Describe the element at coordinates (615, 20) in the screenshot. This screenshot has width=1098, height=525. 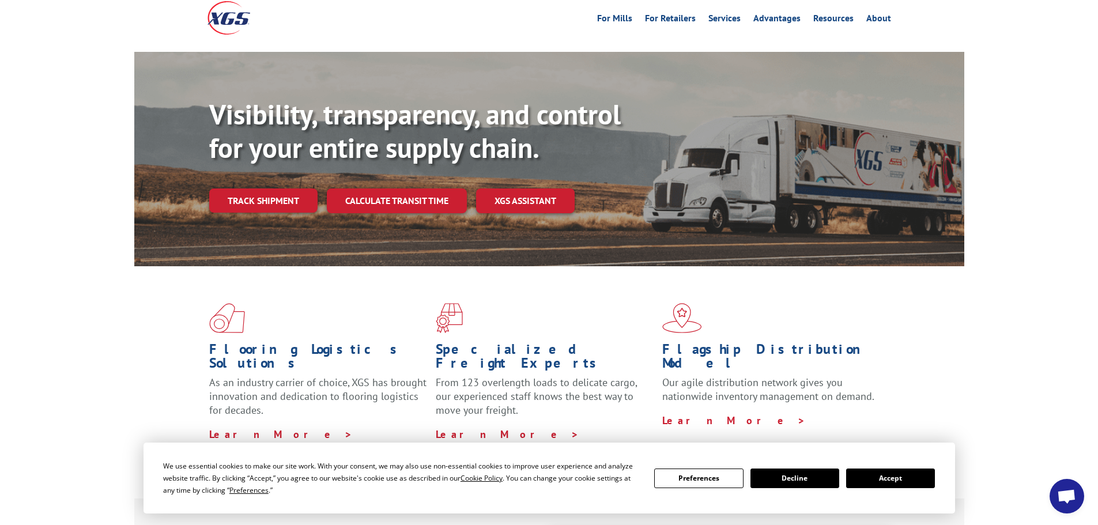
I see `a: For Mills` at that location.